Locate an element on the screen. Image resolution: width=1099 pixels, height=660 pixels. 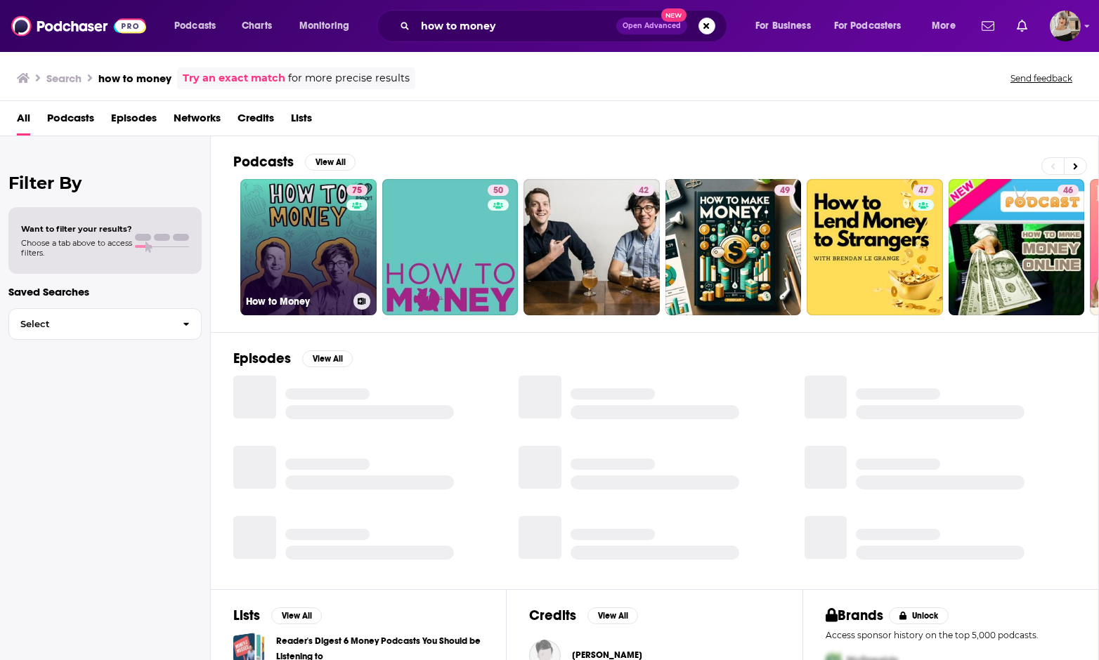
a: Podcasts is located at coordinates (70, 121).